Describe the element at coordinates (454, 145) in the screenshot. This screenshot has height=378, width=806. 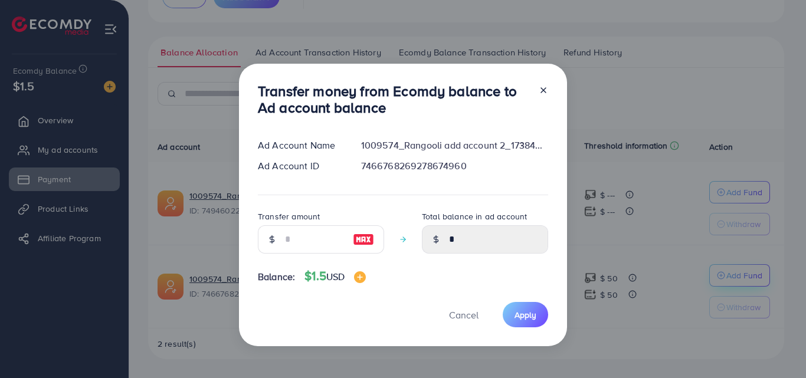
I see `div: 1009574_Rangooli add account 2_1738492482316` at that location.